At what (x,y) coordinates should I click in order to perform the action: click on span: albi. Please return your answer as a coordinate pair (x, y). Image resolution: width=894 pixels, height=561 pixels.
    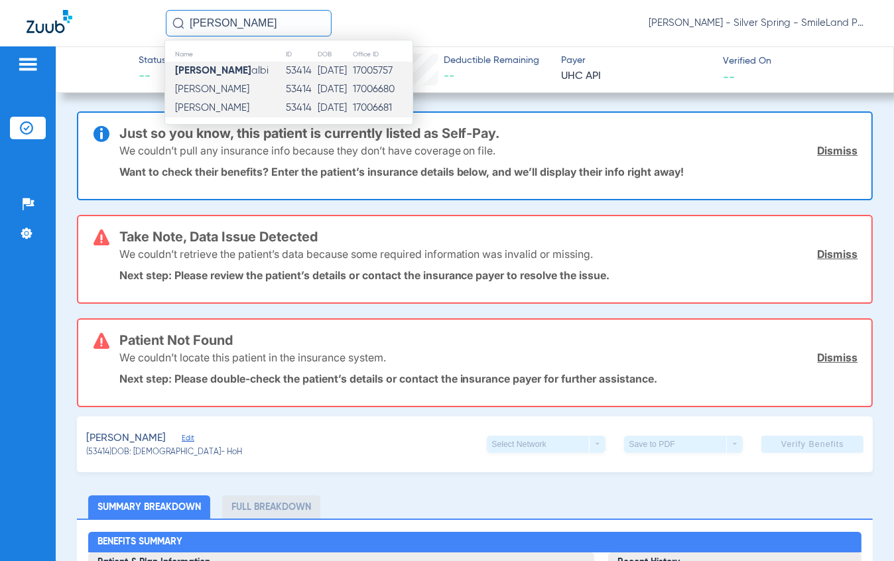
    Looking at the image, I should click on (221, 70).